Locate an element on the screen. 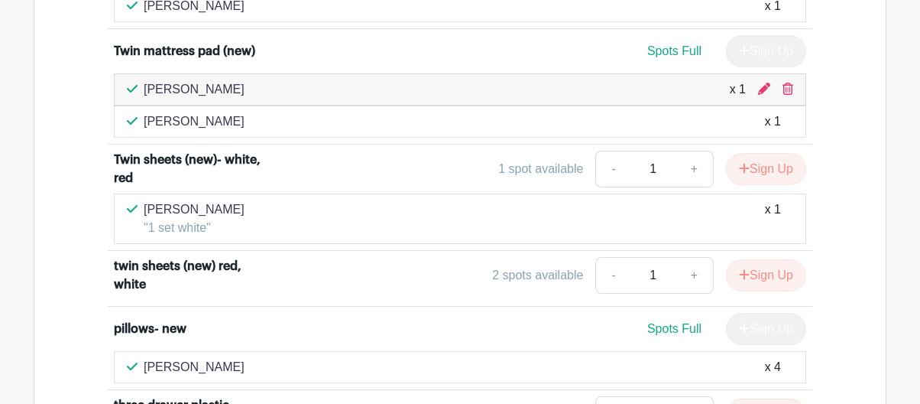  div: 1 spot available is located at coordinates (540, 169).